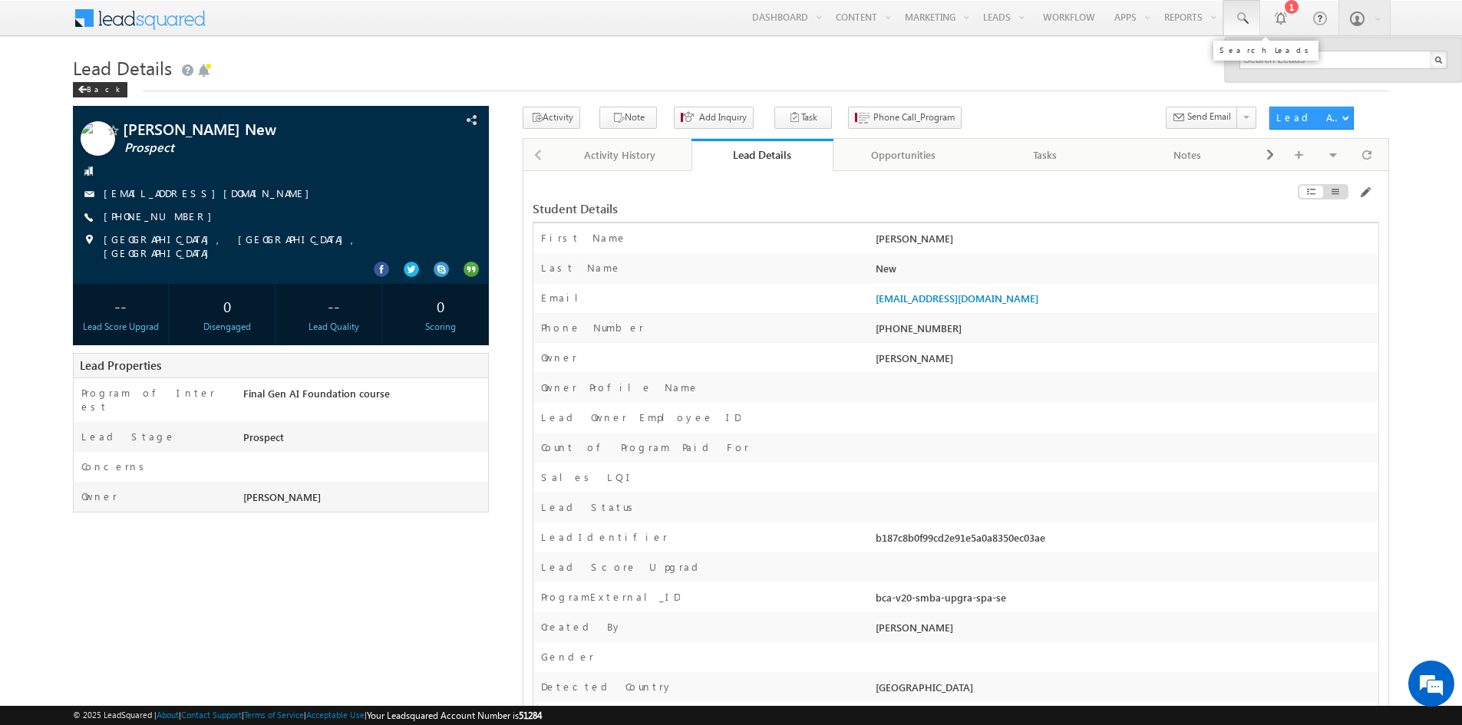  Describe the element at coordinates (762, 154) in the screenshot. I see `div: Lead Details` at that location.